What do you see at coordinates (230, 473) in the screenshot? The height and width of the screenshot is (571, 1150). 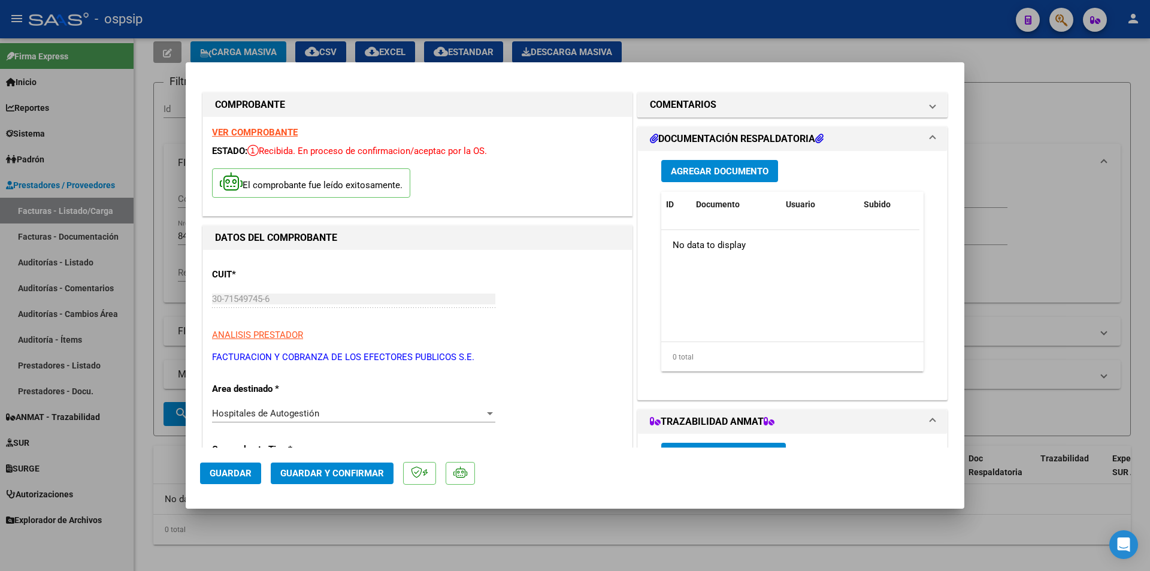 I see `span: Guardar` at bounding box center [230, 473].